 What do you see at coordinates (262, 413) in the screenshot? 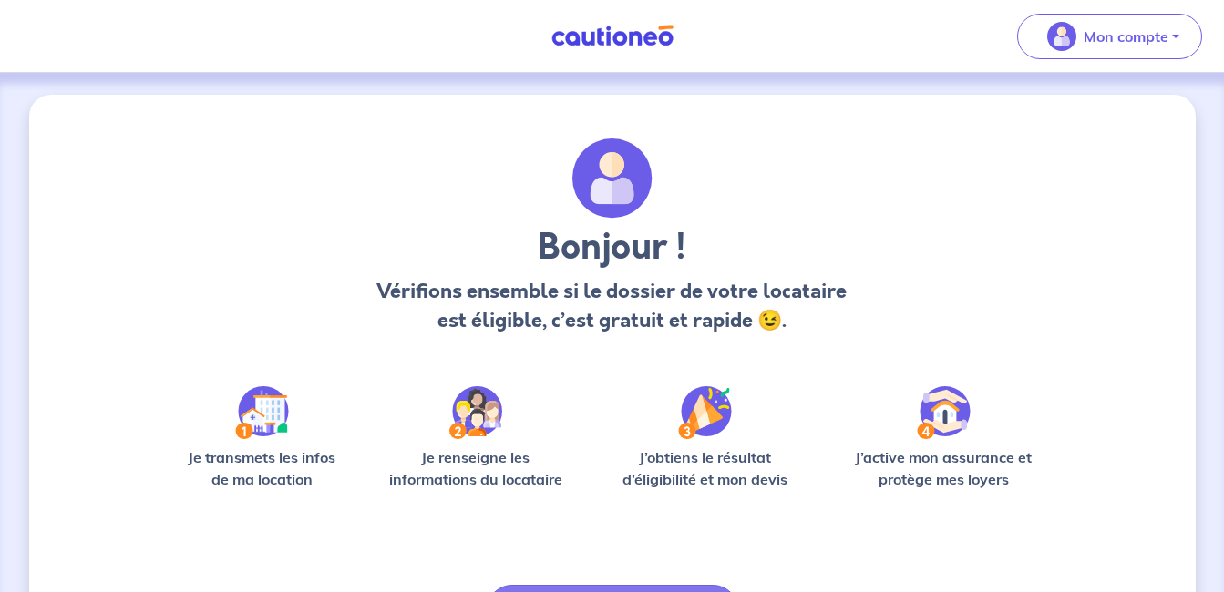
I see `img: /static/90a569abe86eec82015bcaae536bd8e6/Step-1.svg` at bounding box center [262, 413].